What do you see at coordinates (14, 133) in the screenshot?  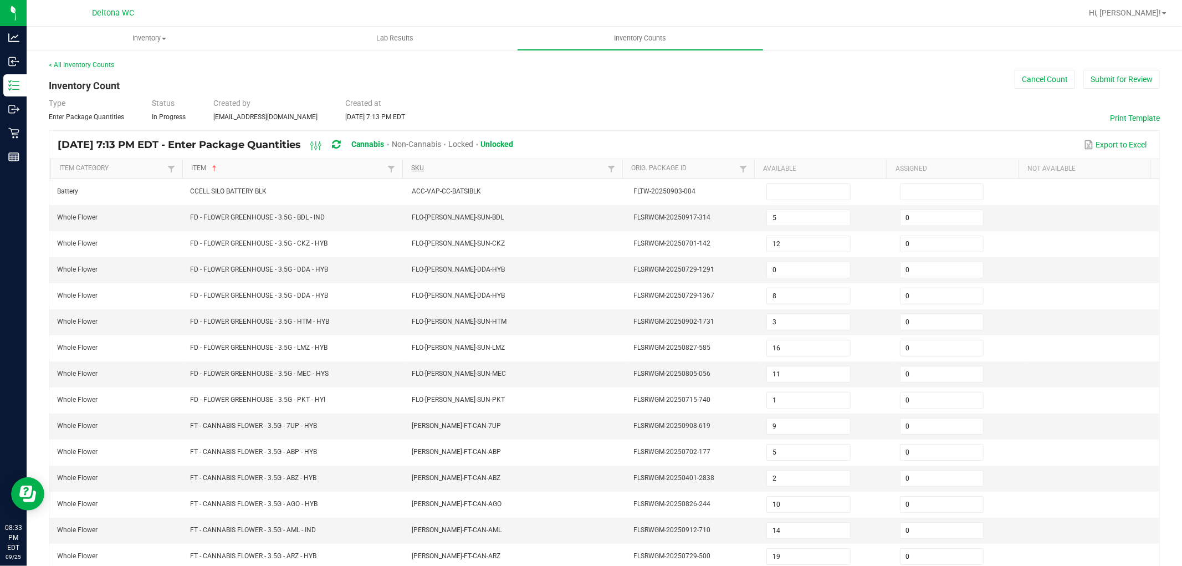 I see `inline-svg: Retail` at bounding box center [14, 133].